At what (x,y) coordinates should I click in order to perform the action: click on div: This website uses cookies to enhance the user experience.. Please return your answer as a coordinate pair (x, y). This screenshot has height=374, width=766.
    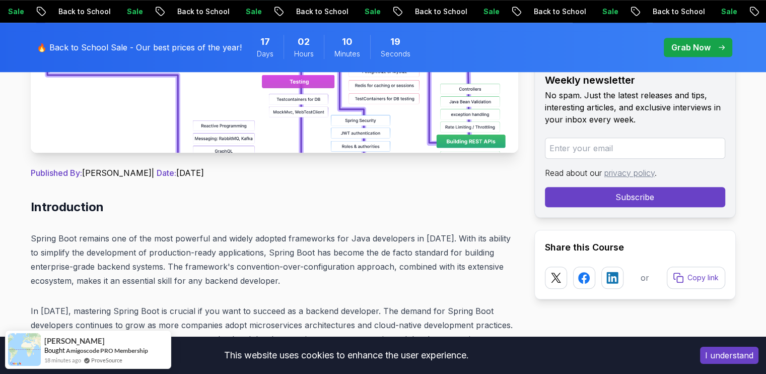
    Looking at the image, I should click on (346, 355).